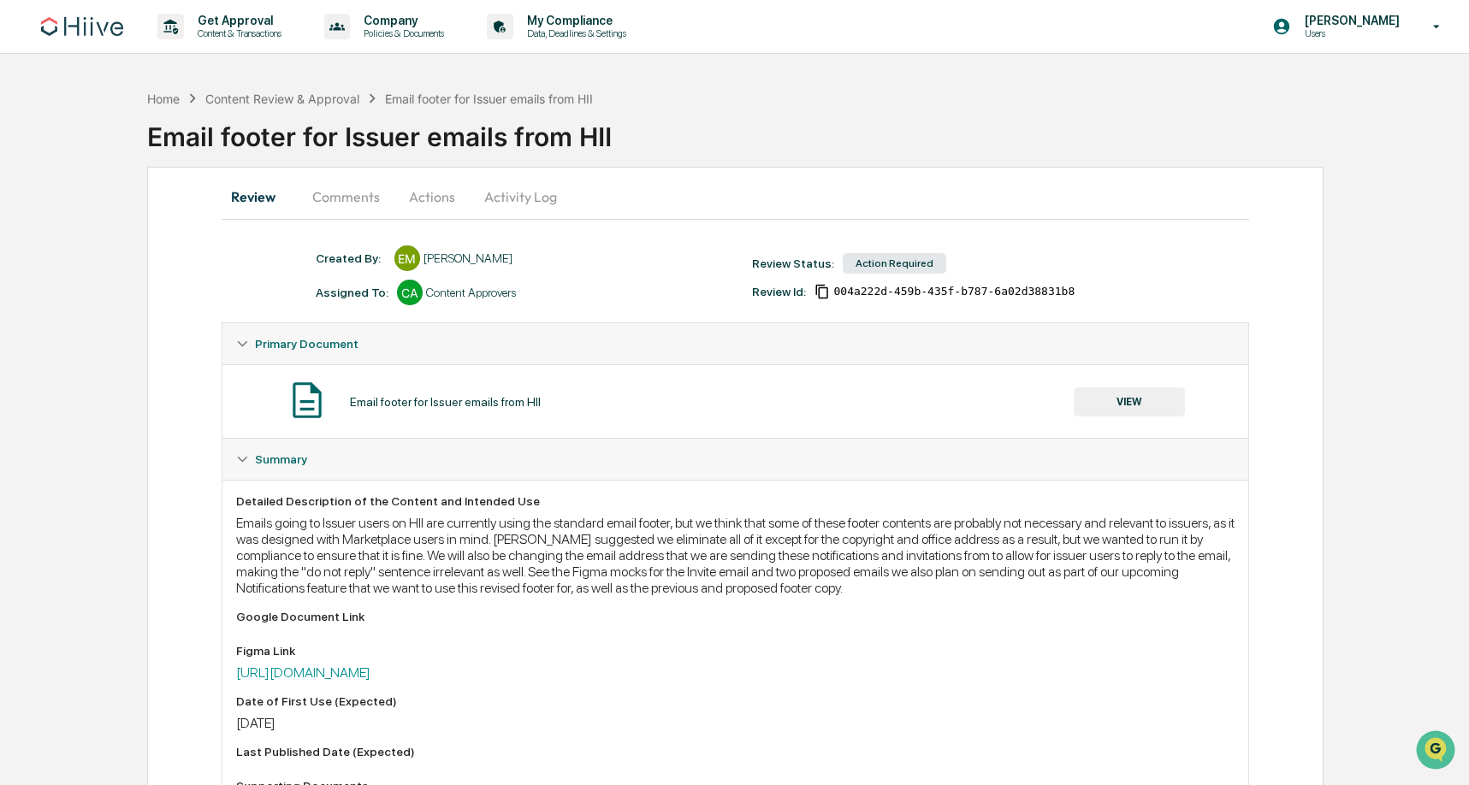 This screenshot has height=785, width=1469. What do you see at coordinates (894, 264) in the screenshot?
I see `div: Action Required` at bounding box center [894, 264].